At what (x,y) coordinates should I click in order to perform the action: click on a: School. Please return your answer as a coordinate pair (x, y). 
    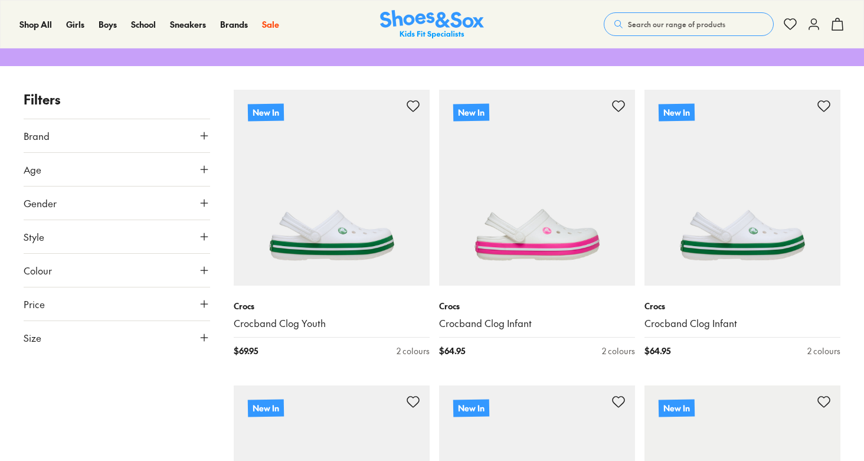
    Looking at the image, I should click on (143, 24).